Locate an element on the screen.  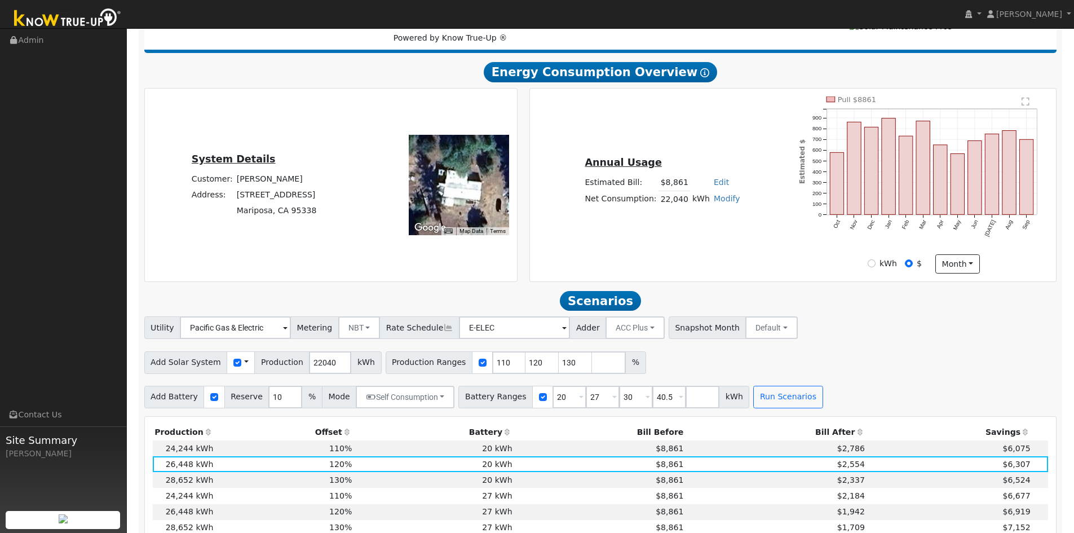
span: Energy Consumption Overview is located at coordinates (600, 72).